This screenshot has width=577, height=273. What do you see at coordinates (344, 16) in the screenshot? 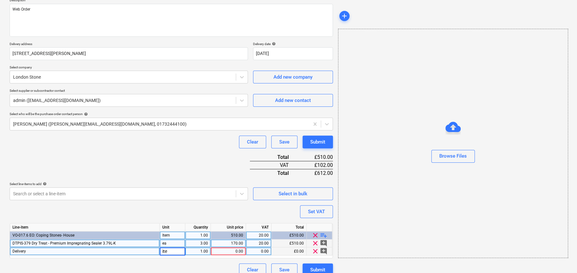
I see `span: add` at bounding box center [344, 16].